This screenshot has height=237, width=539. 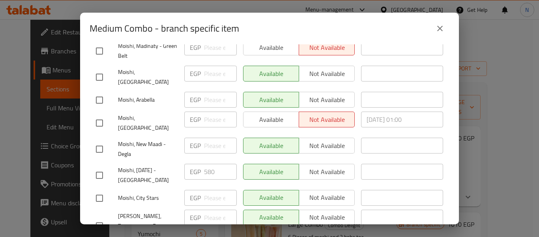 I want to click on span: Moishi, Arabella, so click(x=148, y=100).